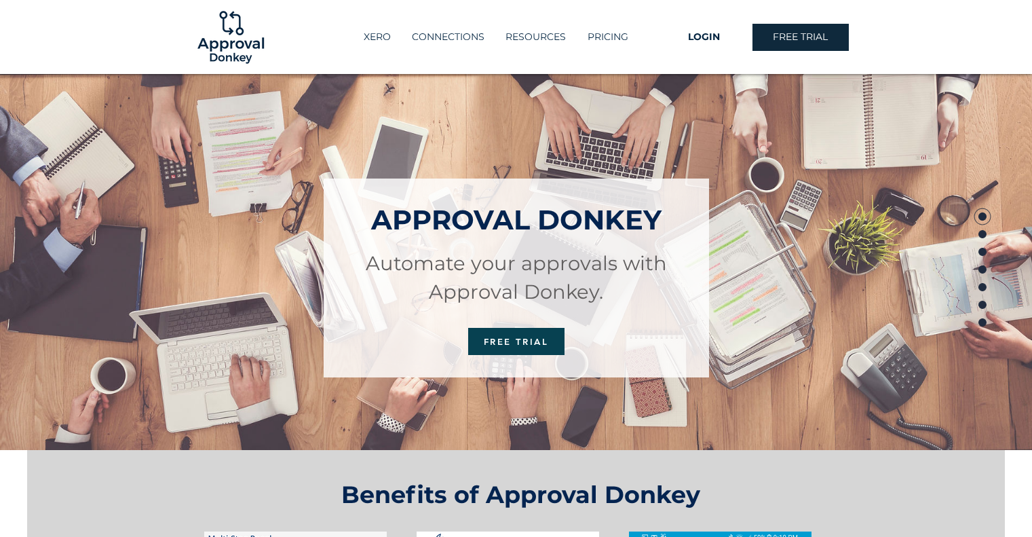 Image resolution: width=1032 pixels, height=537 pixels. What do you see at coordinates (520, 494) in the screenshot?
I see `span: Benefits of Approval Donkey` at bounding box center [520, 494].